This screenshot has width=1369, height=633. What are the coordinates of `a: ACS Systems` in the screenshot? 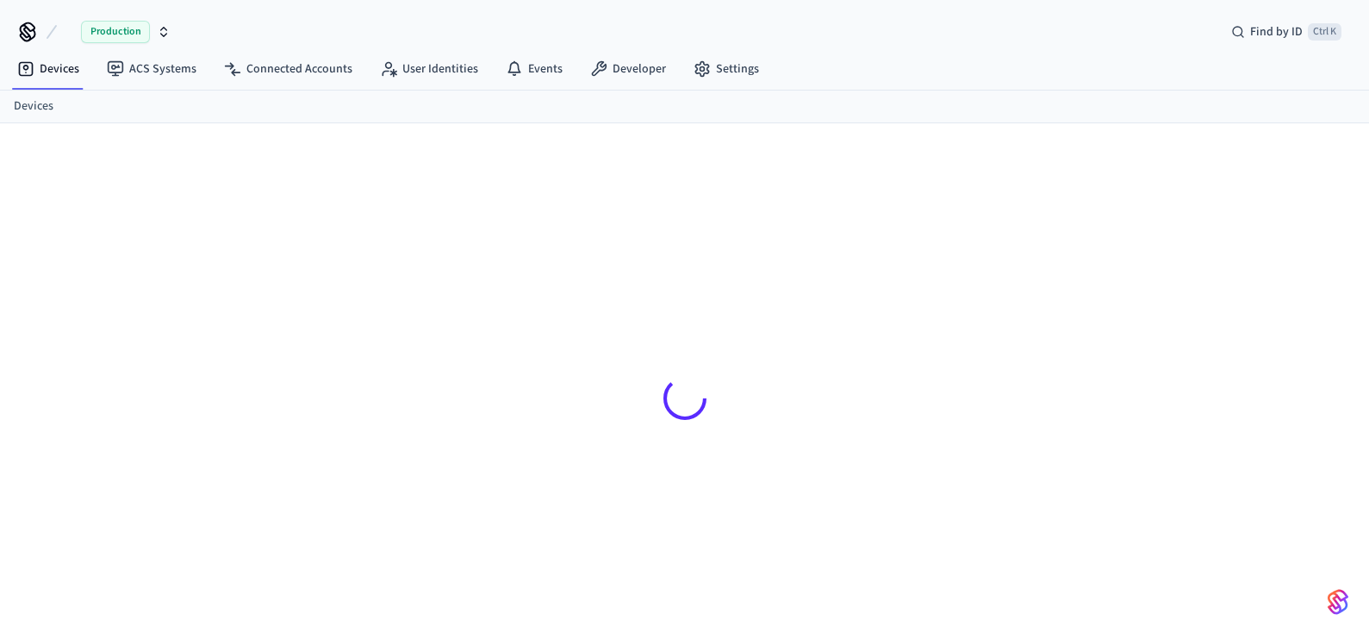 It's located at (152, 69).